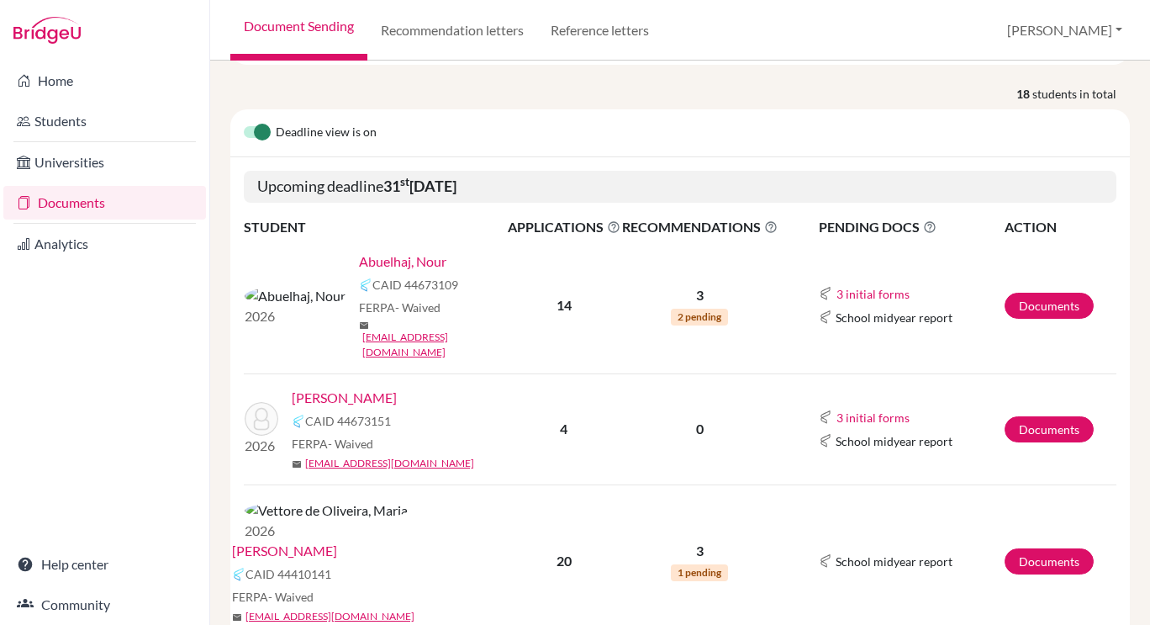  Describe the element at coordinates (261, 419) in the screenshot. I see `img: Geller, Noam` at that location.